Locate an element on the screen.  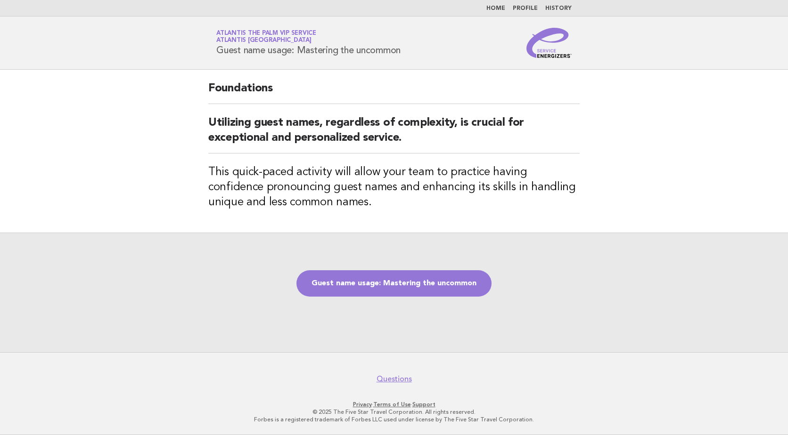
h1: Guest name usage: Mastering the uncommon is located at coordinates (308, 43).